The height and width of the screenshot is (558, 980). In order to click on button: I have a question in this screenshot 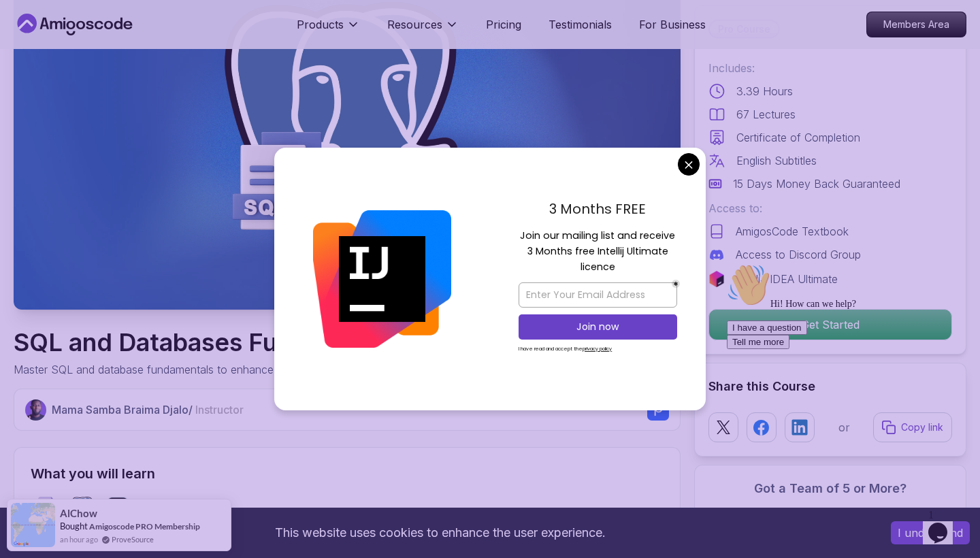, I will do `click(46, 69)`.